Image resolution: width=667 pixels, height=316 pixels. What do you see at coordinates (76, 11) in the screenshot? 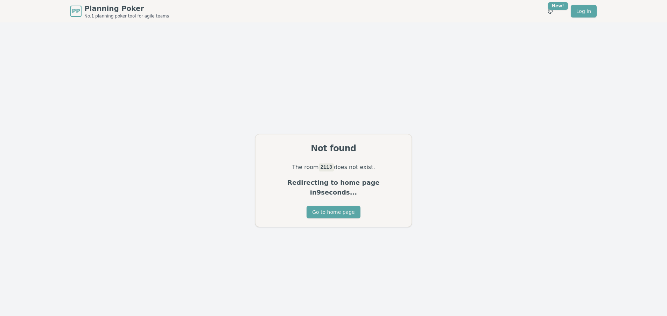
I see `span: PP` at bounding box center [76, 11].